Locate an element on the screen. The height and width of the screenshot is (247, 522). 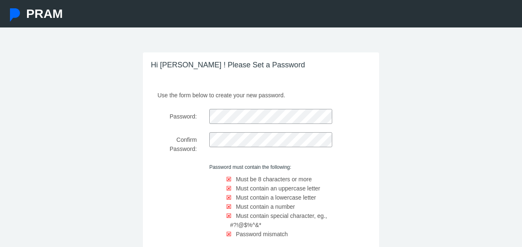
span: Must contain a number is located at coordinates (265, 206).